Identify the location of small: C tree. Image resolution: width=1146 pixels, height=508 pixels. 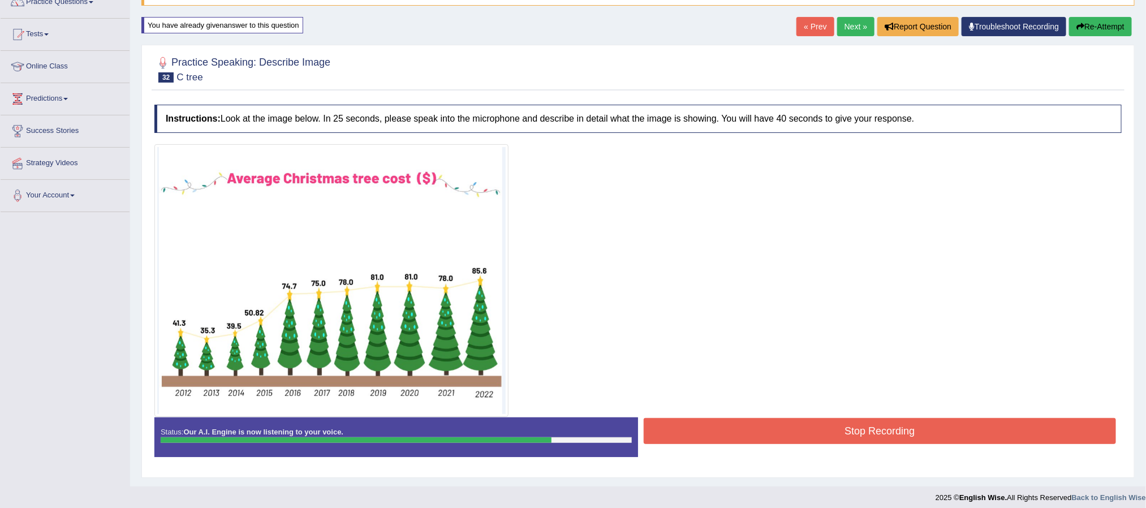
(189, 77).